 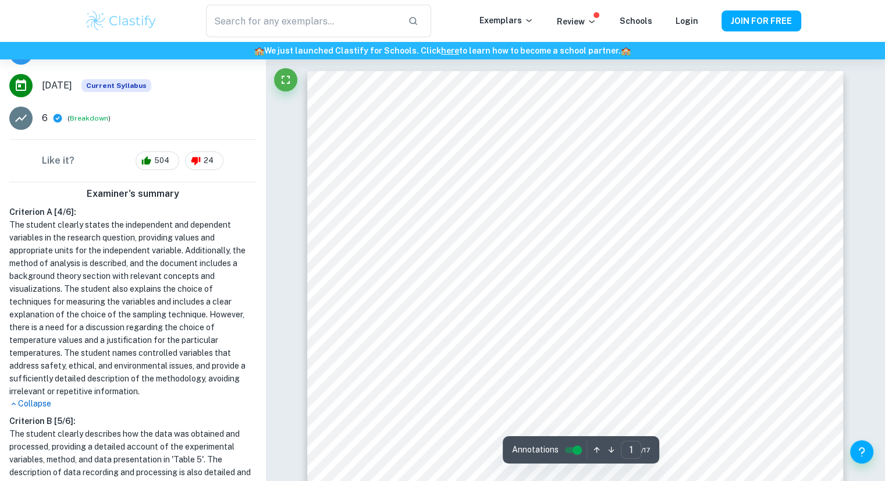 I want to click on input: Search for any exemplars..., so click(x=302, y=21).